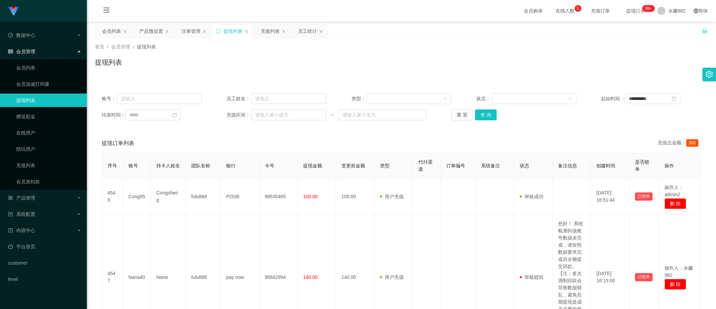 The width and height of the screenshot is (716, 309). I want to click on span: 操作人：永赚982, so click(679, 272).